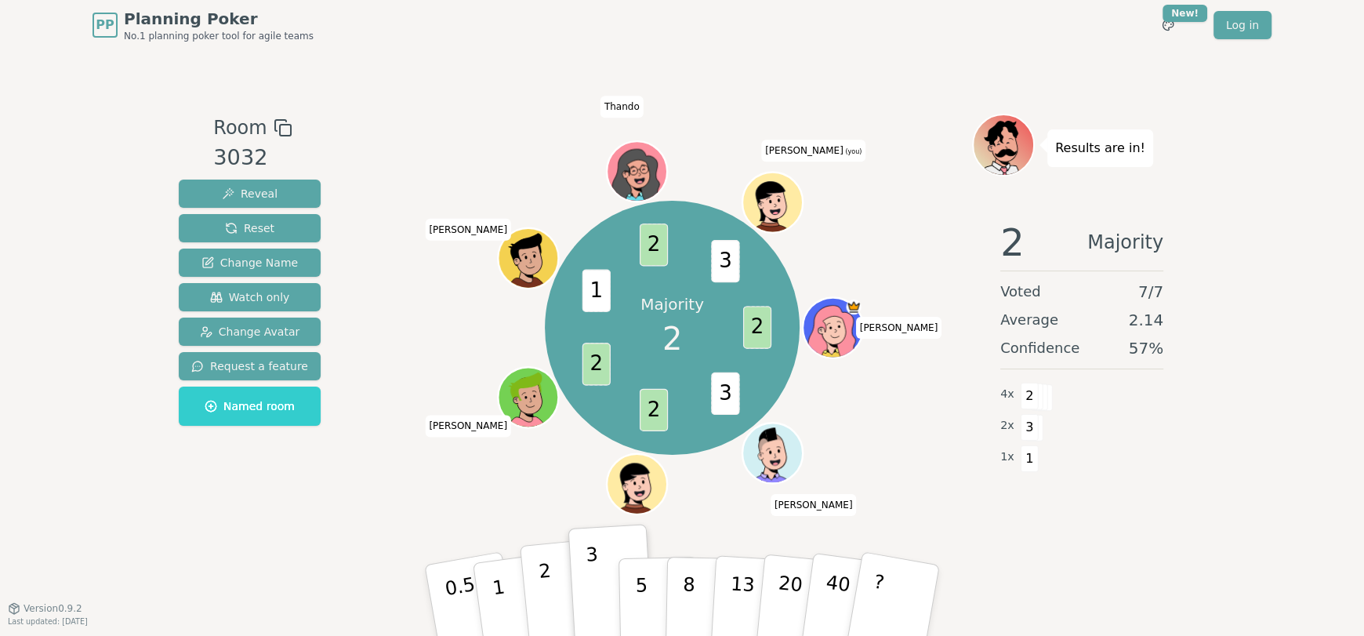 The image size is (1364, 636). What do you see at coordinates (249, 194) in the screenshot?
I see `span: Reveal` at bounding box center [249, 194].